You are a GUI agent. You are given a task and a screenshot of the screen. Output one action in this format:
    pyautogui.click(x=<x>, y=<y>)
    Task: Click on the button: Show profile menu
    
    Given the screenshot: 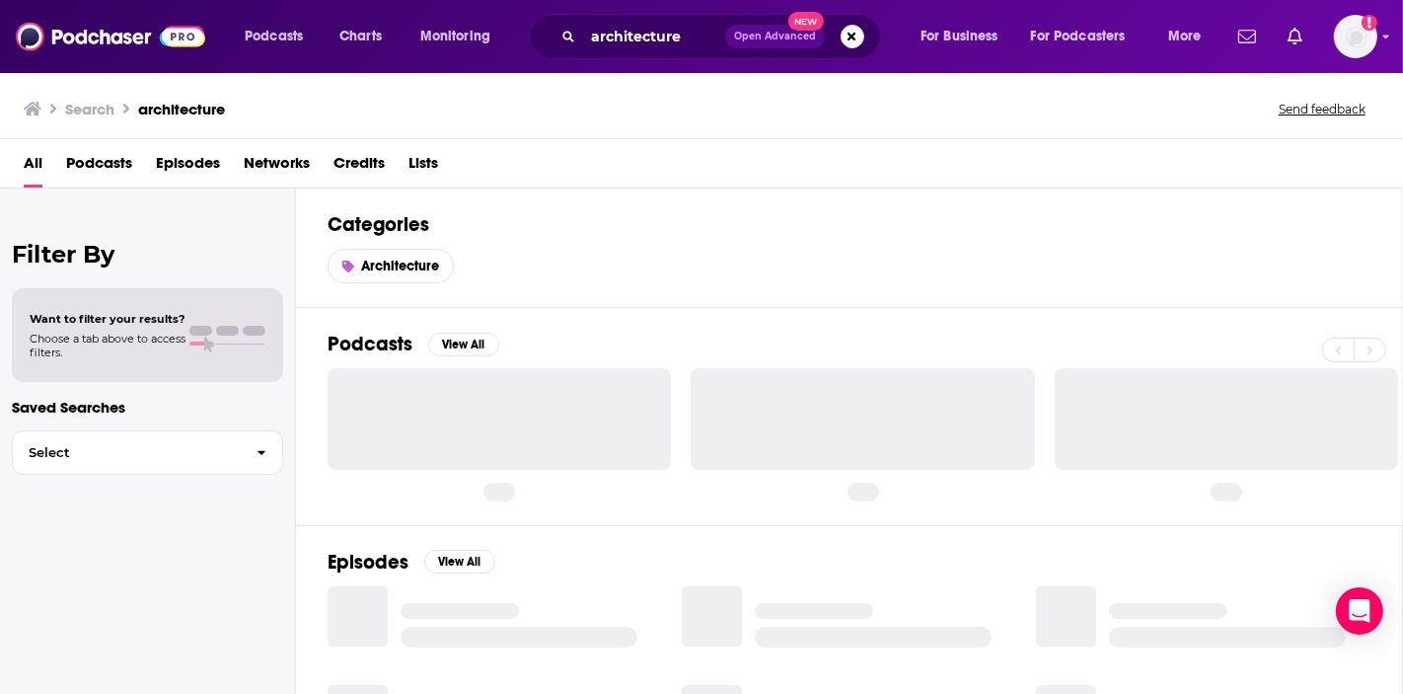 What is the action you would take?
    pyautogui.click(x=1356, y=37)
    